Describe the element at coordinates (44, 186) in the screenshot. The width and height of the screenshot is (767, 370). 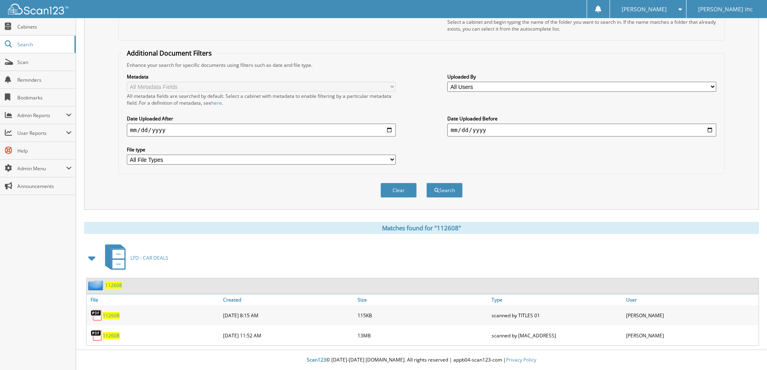
I see `span: Announcements` at that location.